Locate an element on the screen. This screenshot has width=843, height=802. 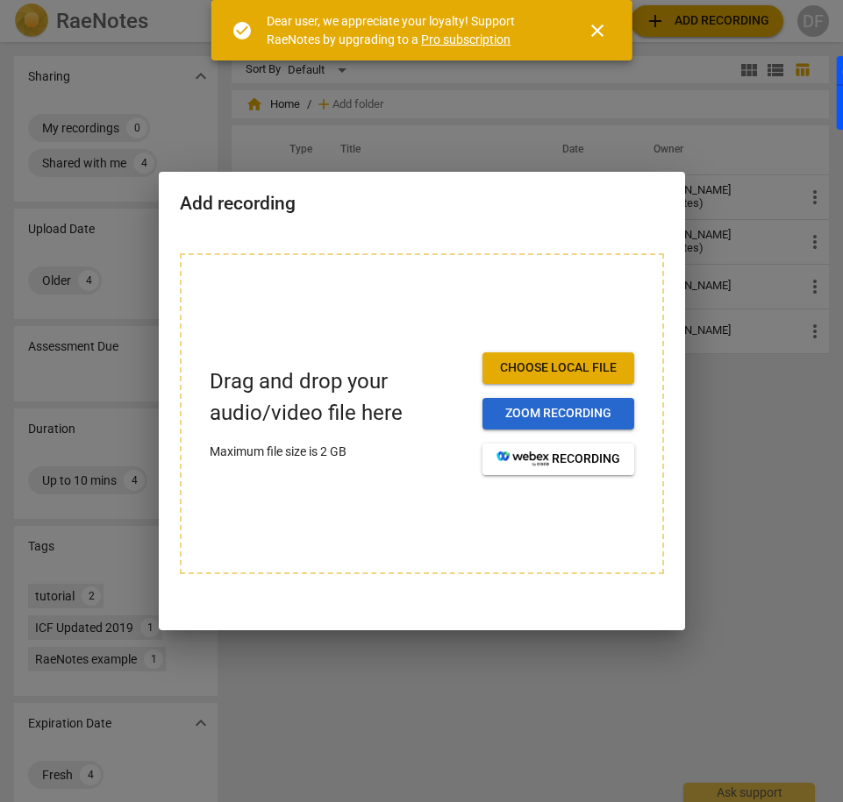
span: Zoom recording is located at coordinates (558, 414).